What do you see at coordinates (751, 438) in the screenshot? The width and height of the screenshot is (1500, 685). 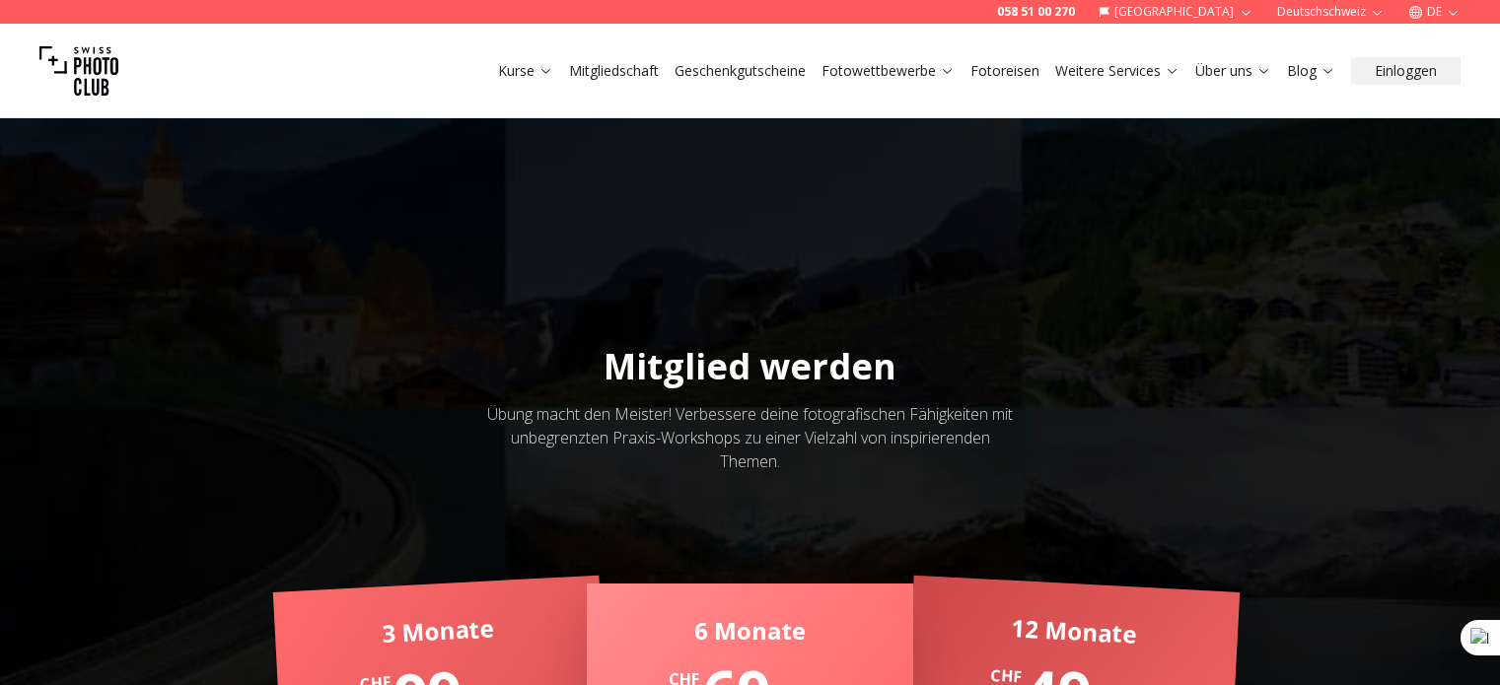 I see `div: Übung macht den Meister! Verbessere deine fotografischen Fähigkeiten mit unbegrenzten Praxis-Work...` at bounding box center [751, 438].